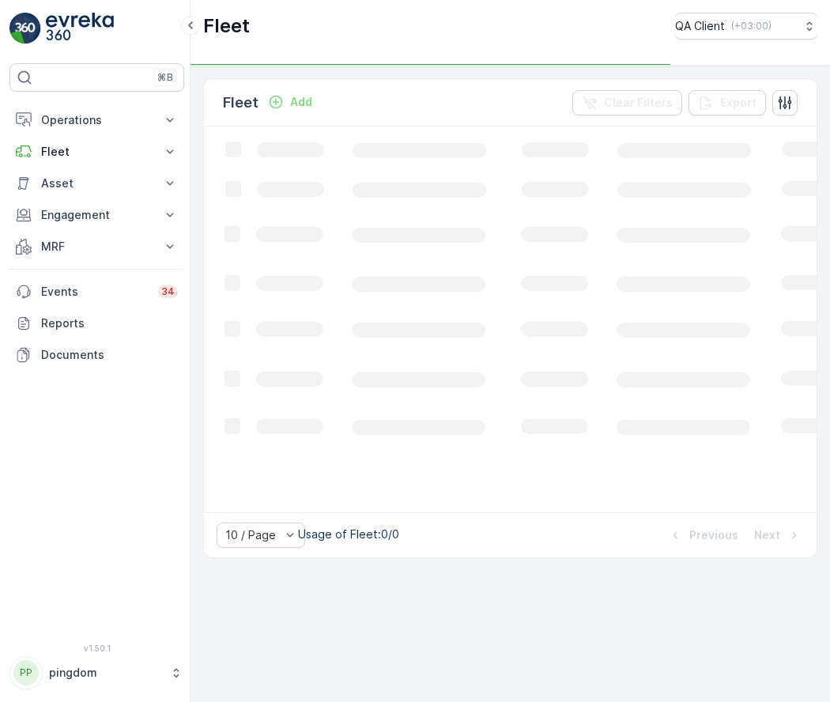  I want to click on button: Operations, so click(96, 120).